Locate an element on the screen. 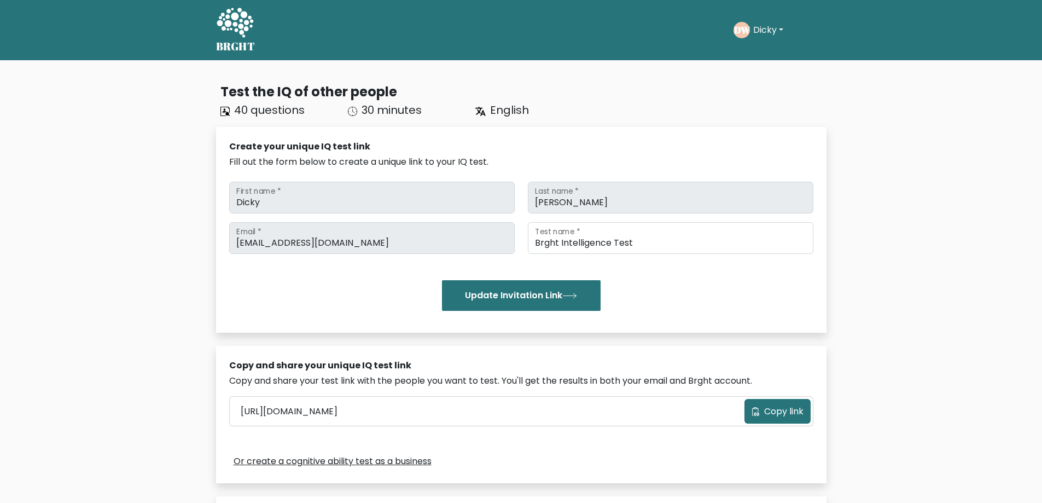 This screenshot has height=503, width=1042. span: 40 questions is located at coordinates (269, 110).